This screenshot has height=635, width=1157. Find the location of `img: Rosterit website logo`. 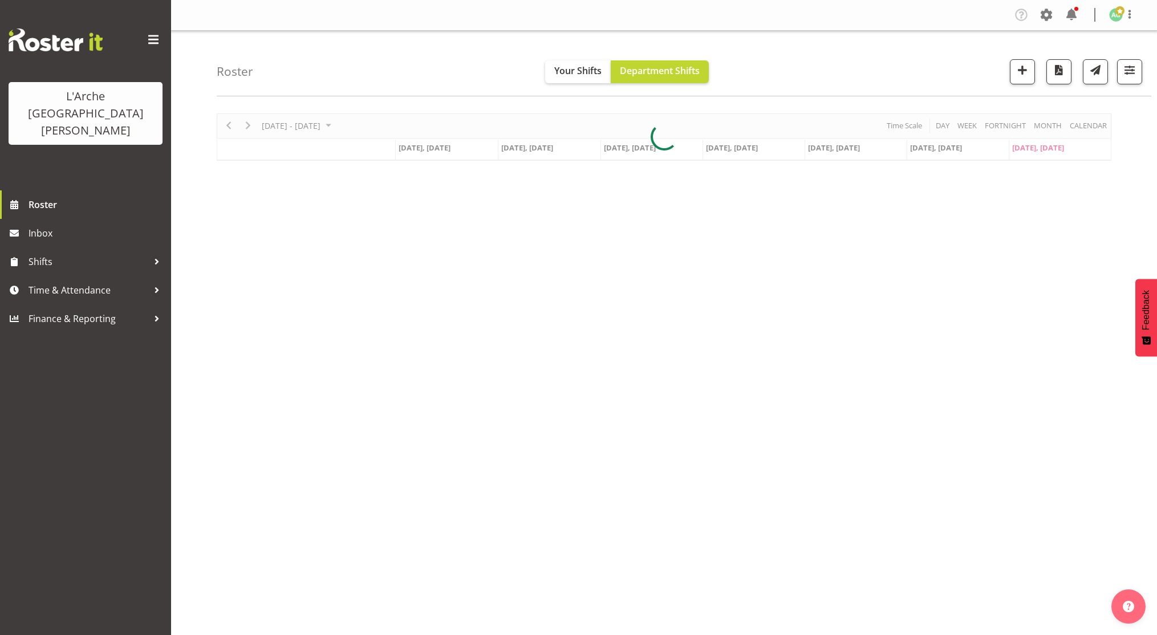

img: Rosterit website logo is located at coordinates (55, 40).